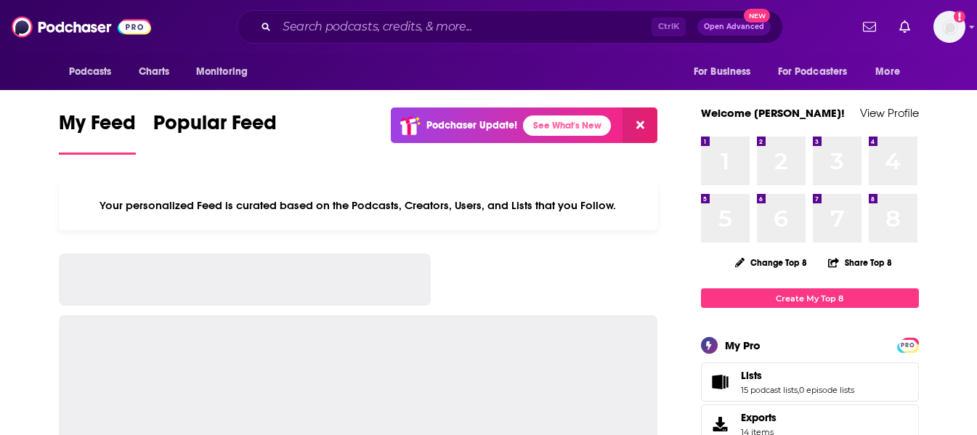  What do you see at coordinates (510, 27) in the screenshot?
I see `div: Search podcasts, credits, & more...` at bounding box center [510, 27].